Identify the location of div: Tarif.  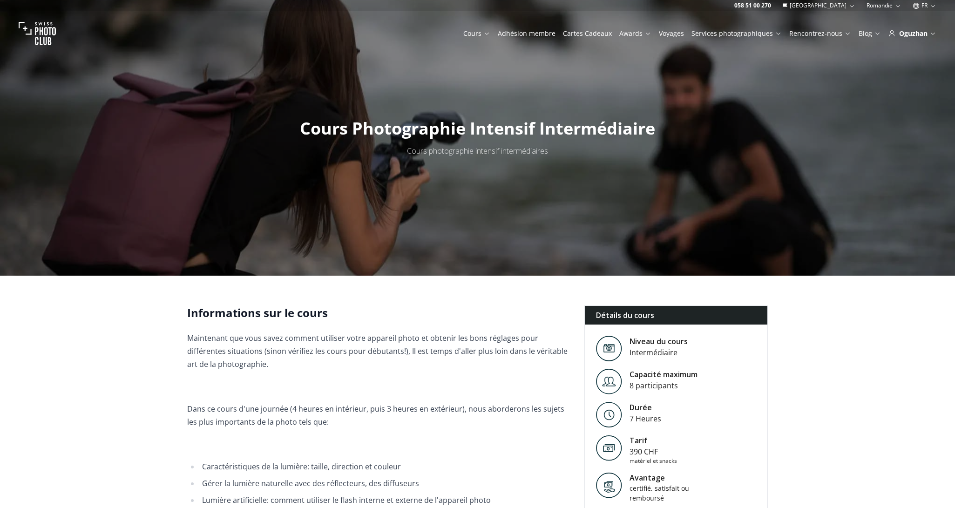
(653, 441).